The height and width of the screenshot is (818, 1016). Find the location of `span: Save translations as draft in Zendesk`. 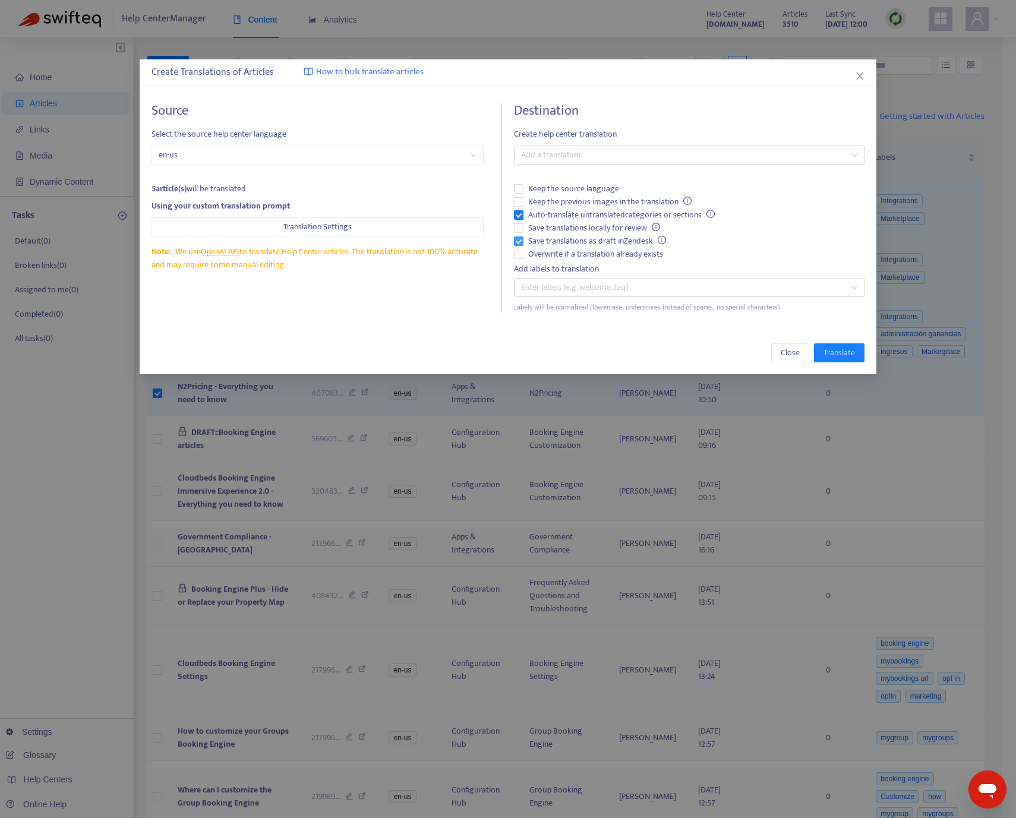

span: Save translations as draft in Zendesk is located at coordinates (597, 241).